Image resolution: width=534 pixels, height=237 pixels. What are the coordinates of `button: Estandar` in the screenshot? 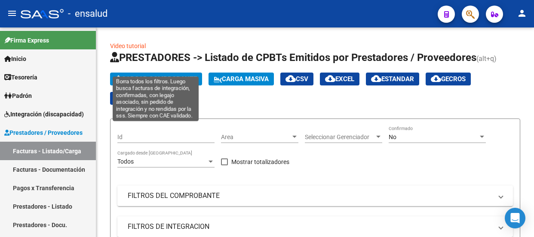 It's located at (393, 79).